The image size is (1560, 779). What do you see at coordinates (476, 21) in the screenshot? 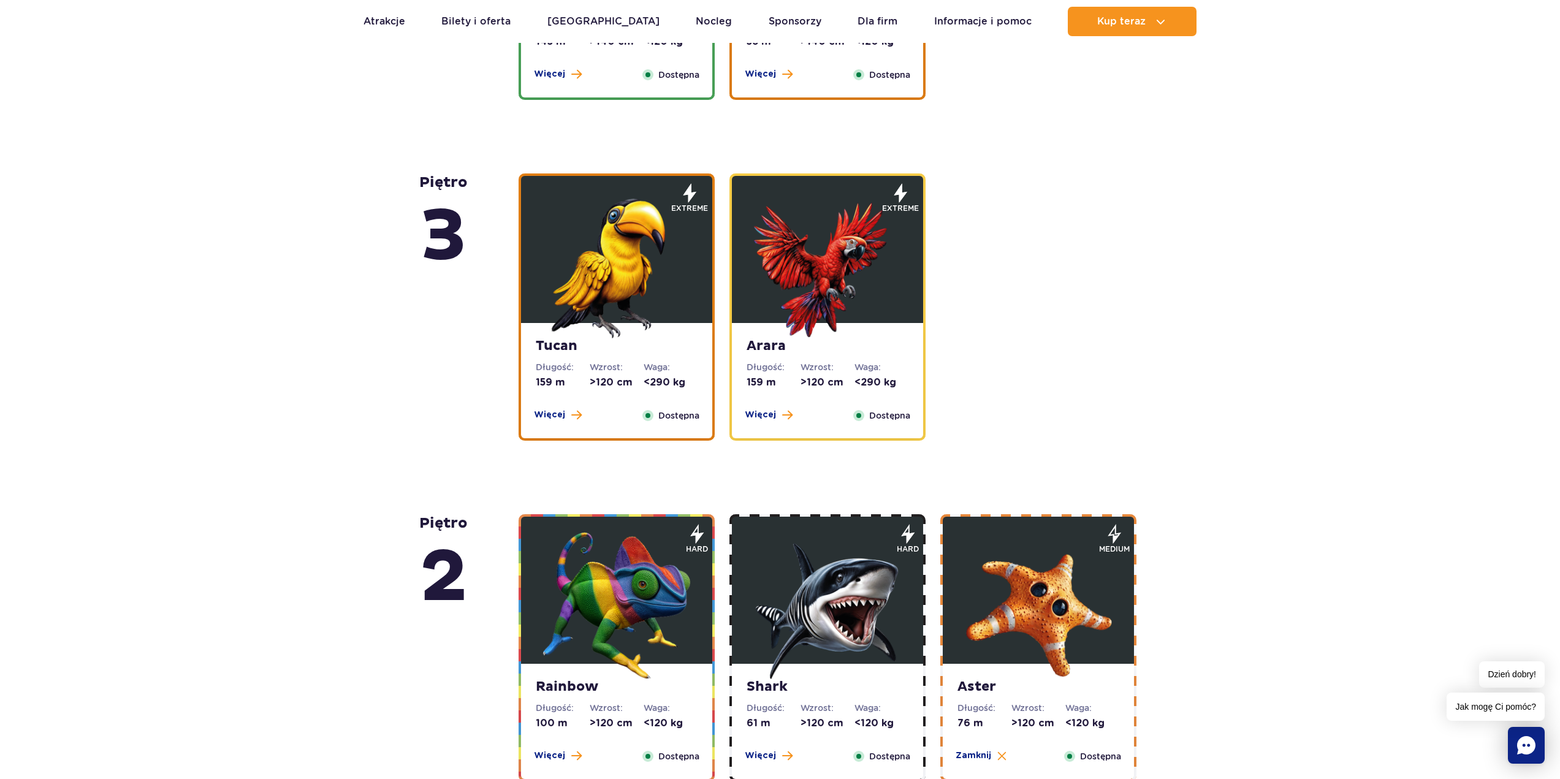
I see `a: Bilety i oferta` at bounding box center [476, 21].